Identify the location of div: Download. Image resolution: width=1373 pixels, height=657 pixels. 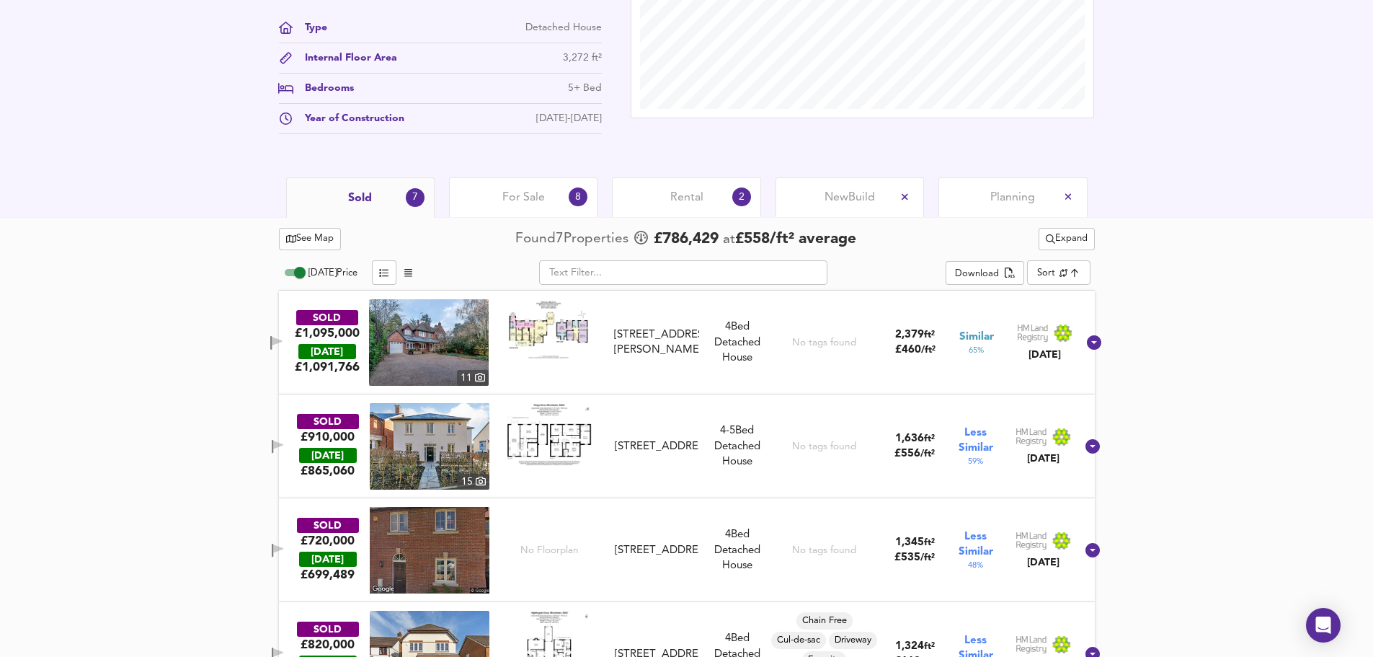
(977, 274).